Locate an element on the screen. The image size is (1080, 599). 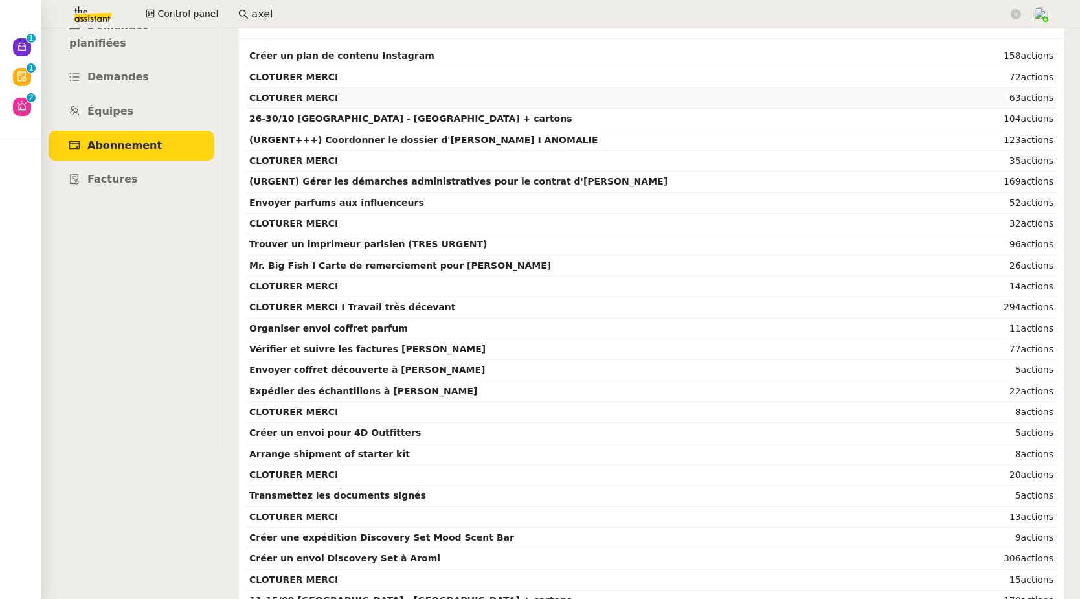
td: 22 is located at coordinates (1009, 392).